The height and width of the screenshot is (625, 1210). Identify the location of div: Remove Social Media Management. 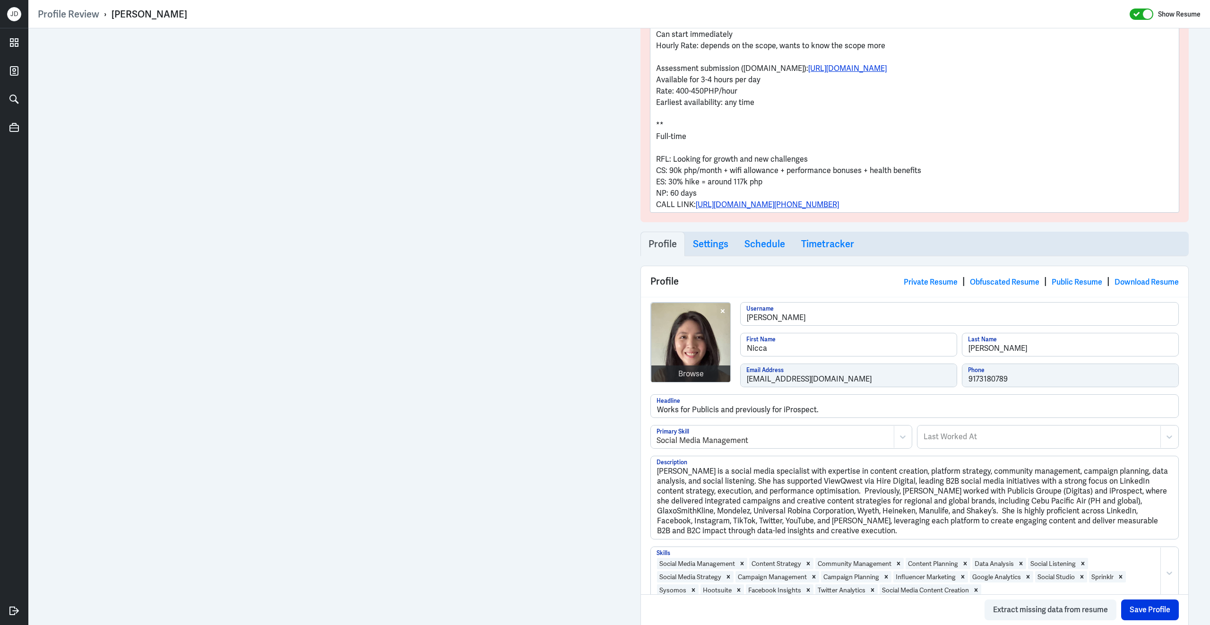
(742, 563).